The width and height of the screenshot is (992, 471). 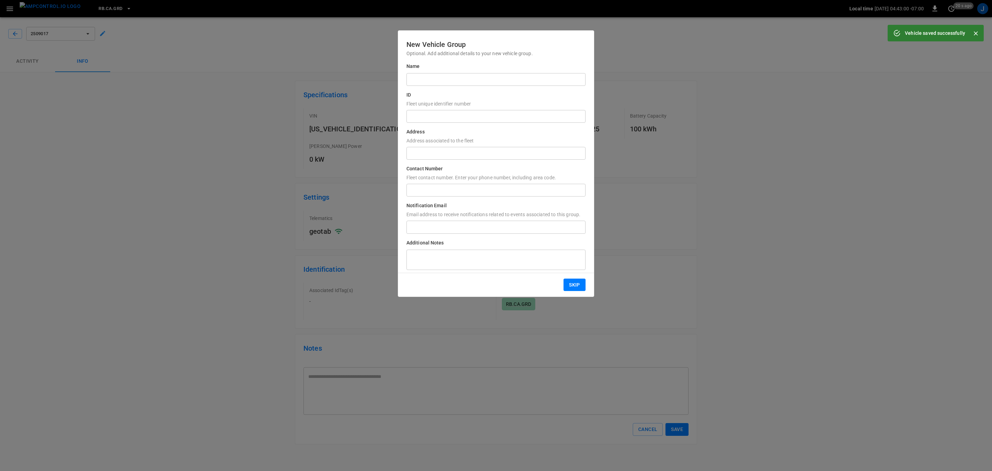 What do you see at coordinates (496, 214) in the screenshot?
I see `p: Email address to receive notifications related to events associated to this group.` at bounding box center [496, 214].